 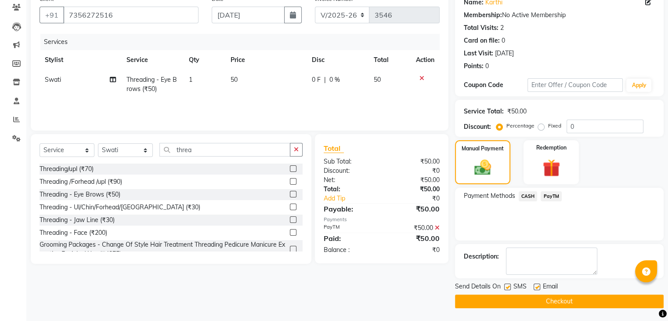 What do you see at coordinates (496, 85) in the screenshot?
I see `div: Coupon Code` at bounding box center [496, 85].